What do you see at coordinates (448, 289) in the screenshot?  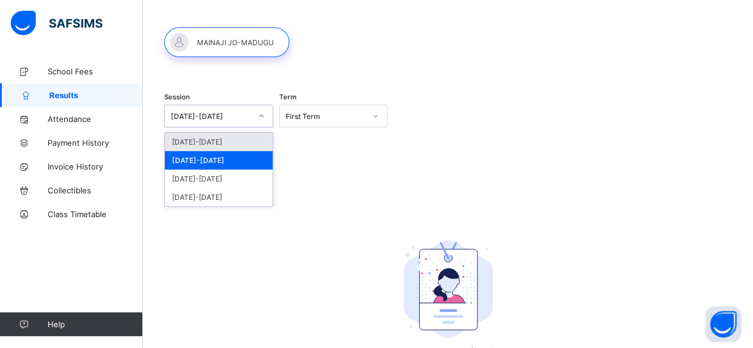 I see `img: student.207b5acb3037b72b59086e8b1a17b1d0.svg` at bounding box center [448, 289].